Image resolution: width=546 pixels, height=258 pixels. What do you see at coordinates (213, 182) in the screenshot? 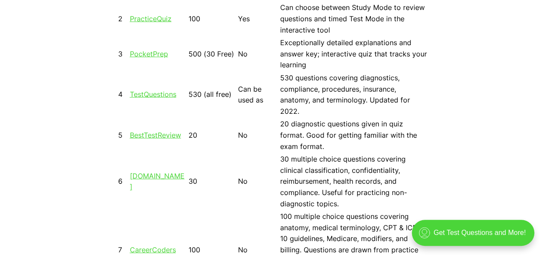
I see `td: 30` at bounding box center [213, 182].